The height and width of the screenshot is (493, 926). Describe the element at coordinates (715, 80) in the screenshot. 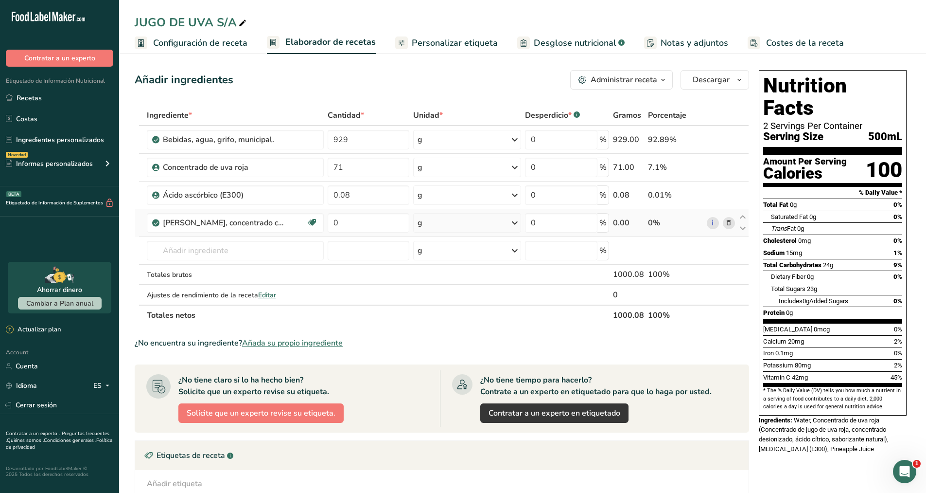

I see `button: Descargar` at that location.